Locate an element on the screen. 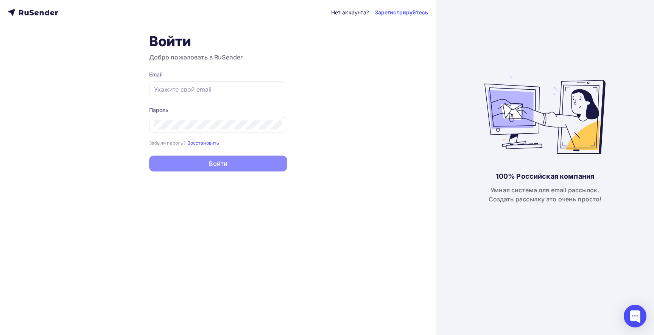 The width and height of the screenshot is (654, 335). a: Зарегистрируйтесь is located at coordinates (401, 12).